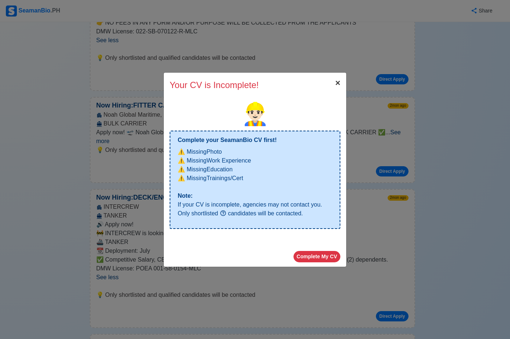 Image resolution: width=510 pixels, height=339 pixels. I want to click on p: Note:, so click(255, 196).